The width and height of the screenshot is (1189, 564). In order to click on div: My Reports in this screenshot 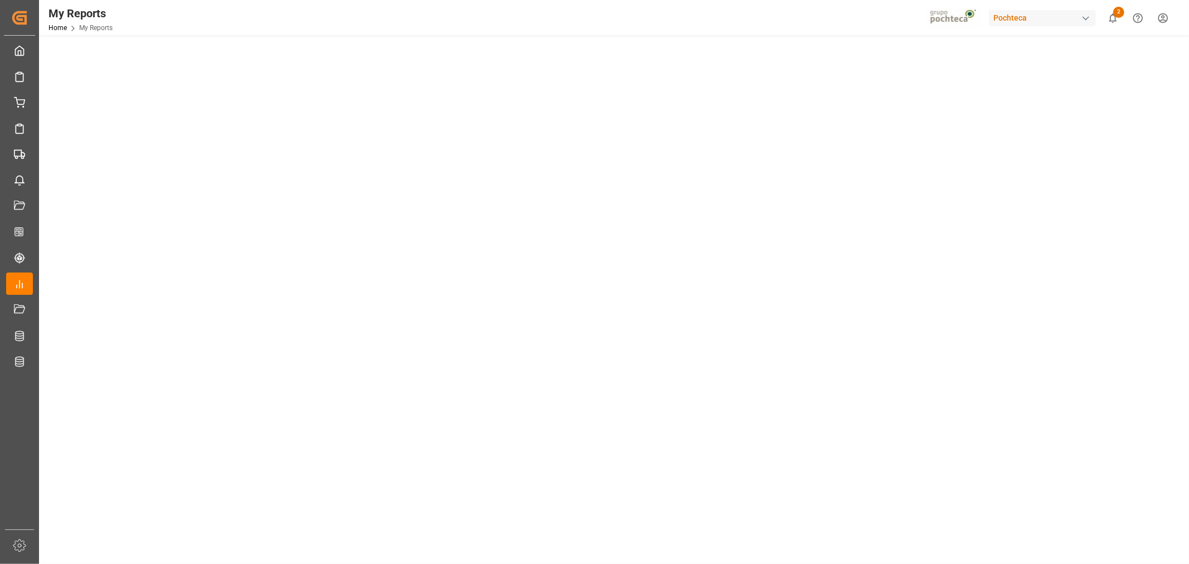, I will do `click(80, 13)`.